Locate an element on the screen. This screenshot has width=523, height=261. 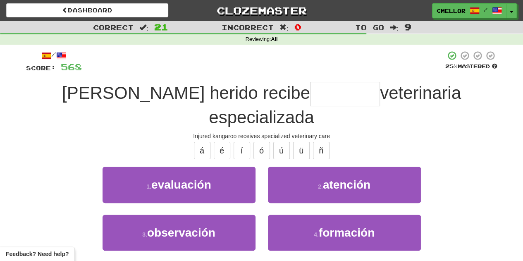
span: 568 is located at coordinates (71, 67).